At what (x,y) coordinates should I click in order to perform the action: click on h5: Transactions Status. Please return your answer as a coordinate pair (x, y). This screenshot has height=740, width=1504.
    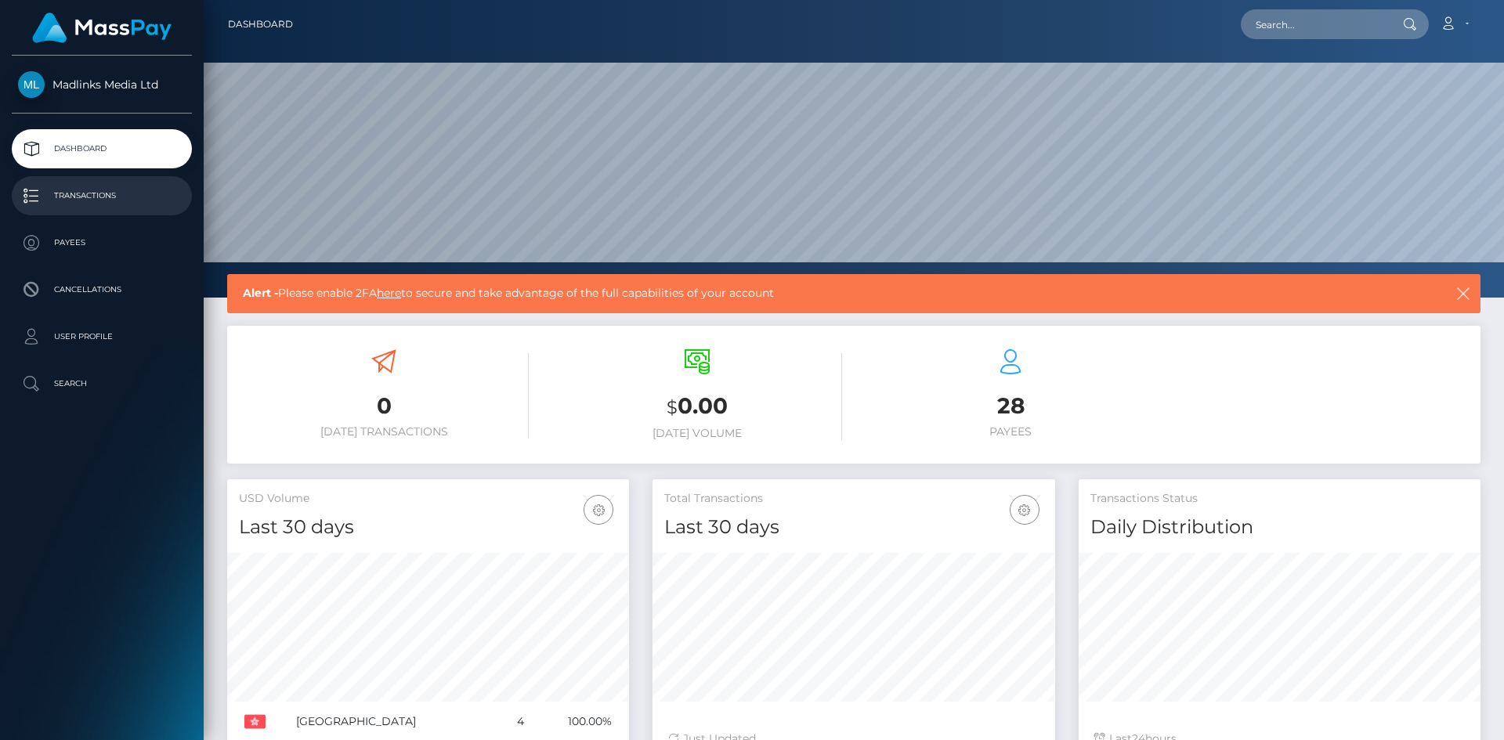
    Looking at the image, I should click on (1279, 499).